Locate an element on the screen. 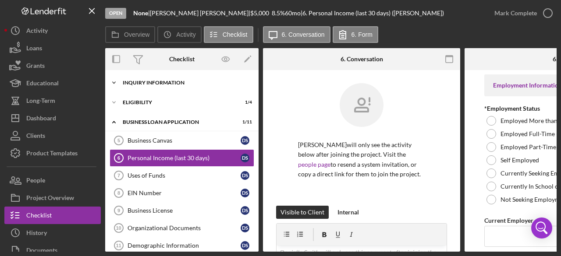  div: Eligibility is located at coordinates (176, 103).